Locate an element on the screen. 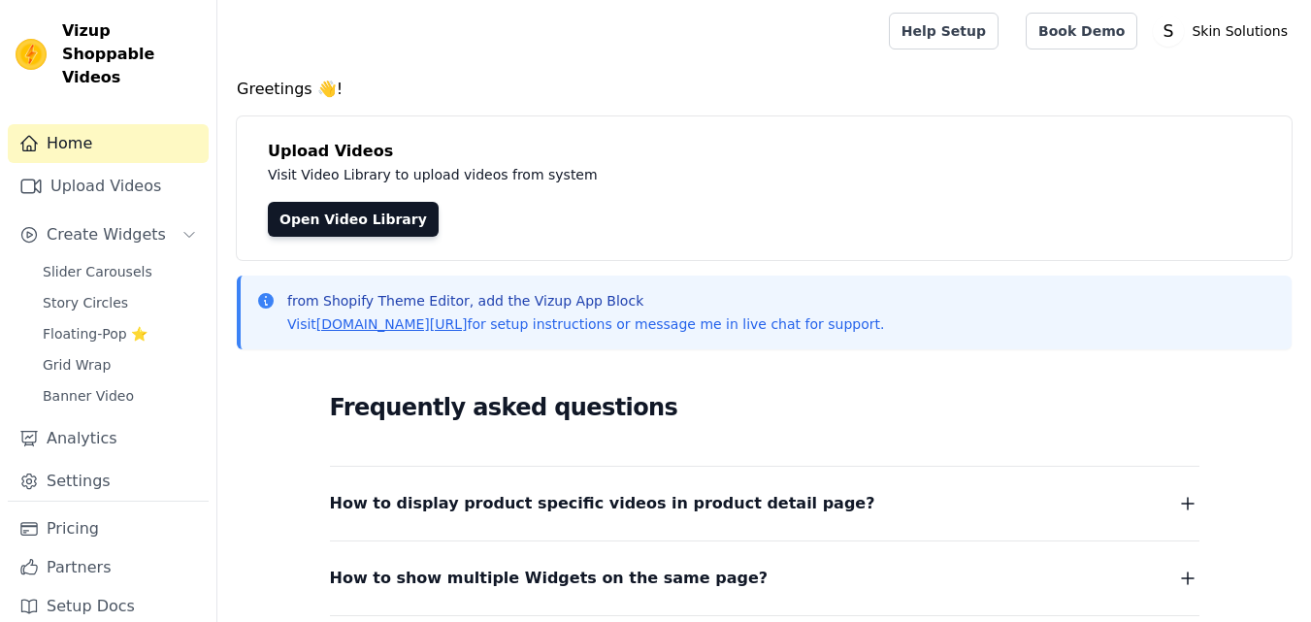 The width and height of the screenshot is (1311, 622). span: How to display product specific videos in product detail page? is located at coordinates (603, 504).